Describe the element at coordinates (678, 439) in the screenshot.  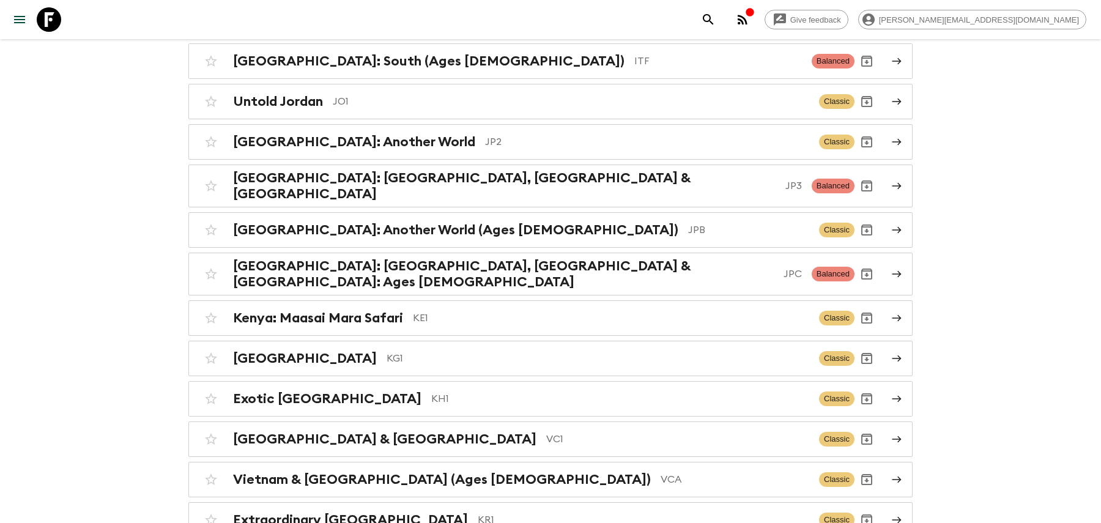
I see `p: VC1` at that location.